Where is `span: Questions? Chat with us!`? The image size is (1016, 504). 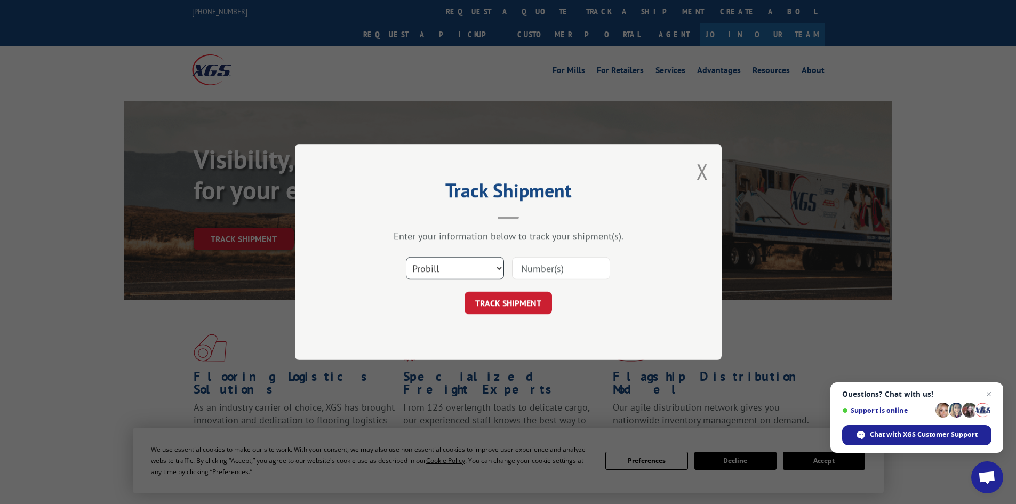
span: Questions? Chat with us! is located at coordinates (917, 394).